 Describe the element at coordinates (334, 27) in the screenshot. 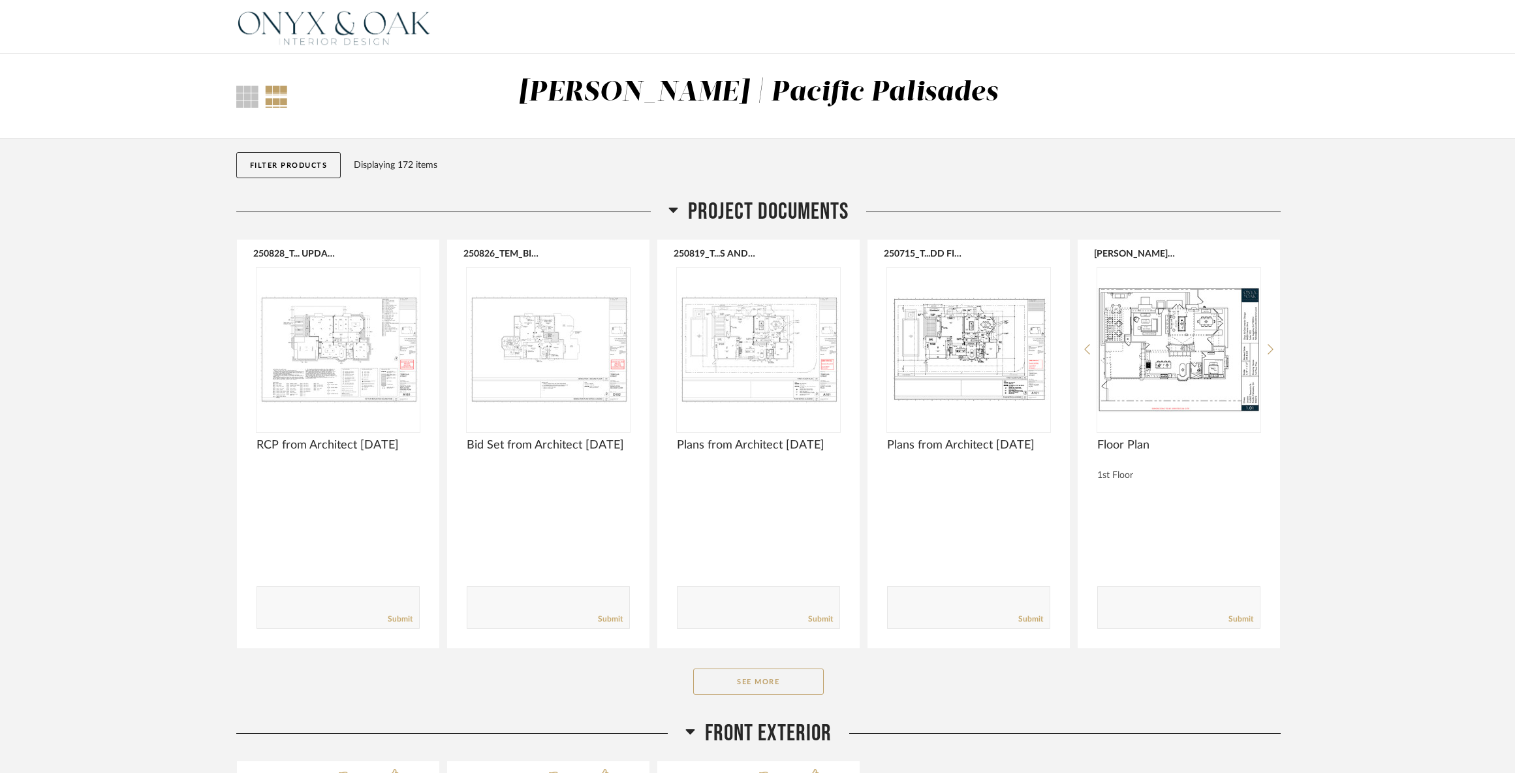

I see `img: 08ecf60b-2490-4d88-a620-7ab89e40e421.png` at that location.